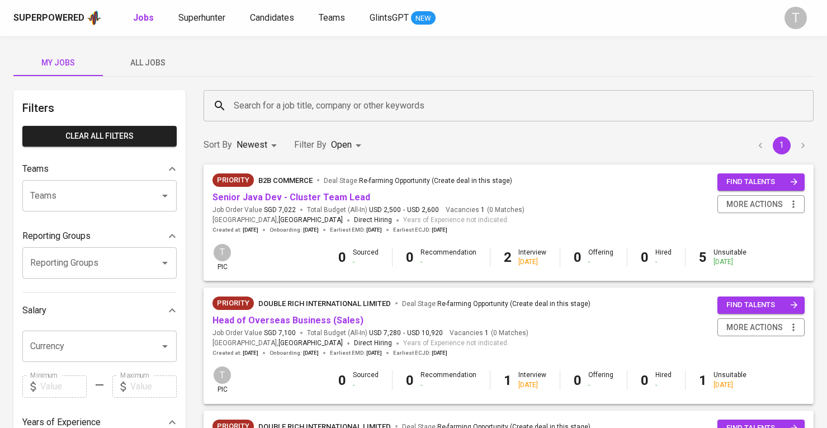 Image resolution: width=827 pixels, height=428 pixels. I want to click on a: GlintsGPT NEW, so click(402, 18).